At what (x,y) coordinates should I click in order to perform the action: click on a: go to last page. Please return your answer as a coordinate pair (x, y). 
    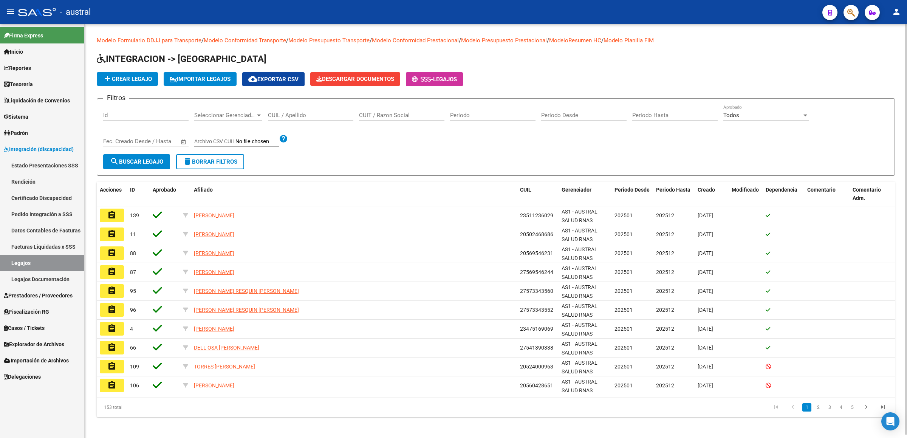
    Looking at the image, I should click on (883, 407).